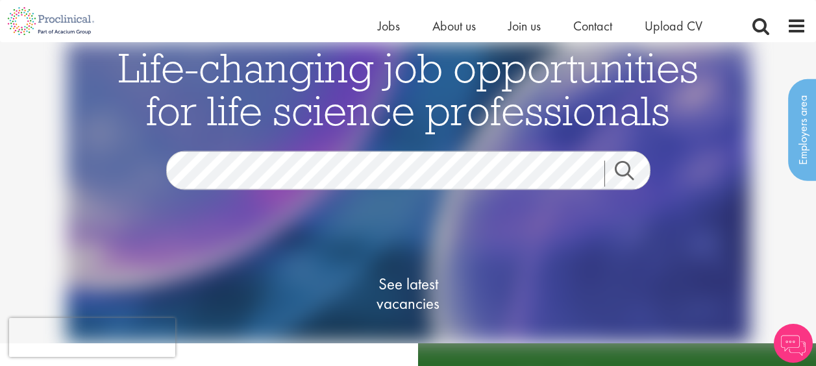 Image resolution: width=816 pixels, height=366 pixels. Describe the element at coordinates (633, 174) in the screenshot. I see `a: Job search submit button` at that location.